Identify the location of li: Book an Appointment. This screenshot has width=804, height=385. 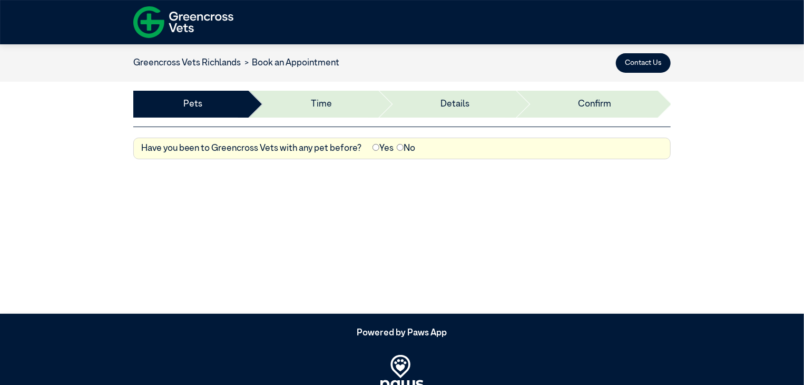
(290, 63).